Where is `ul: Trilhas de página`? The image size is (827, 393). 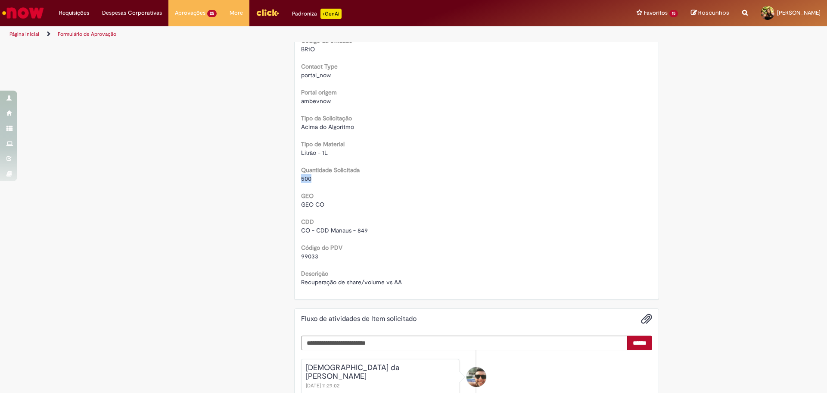
ul: Trilhas de página is located at coordinates (276, 34).